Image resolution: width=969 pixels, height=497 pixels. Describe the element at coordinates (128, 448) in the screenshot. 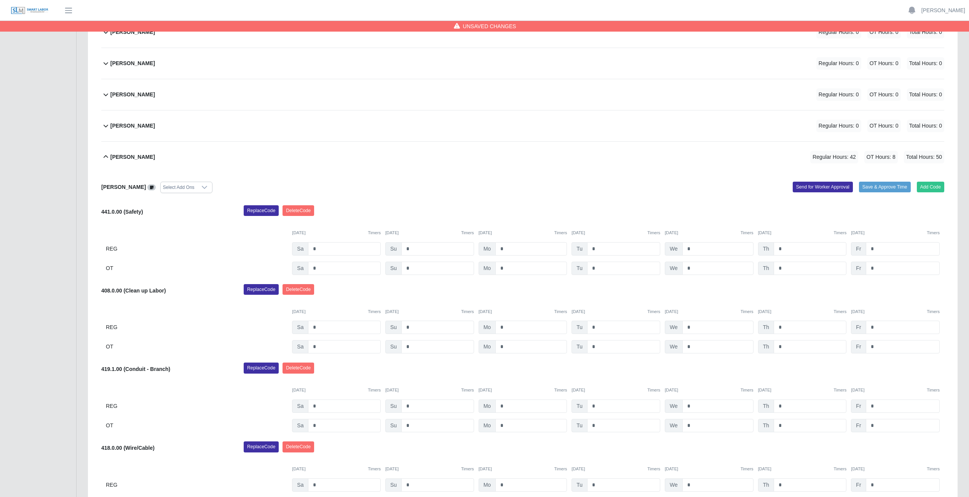

I see `b: 418.0.00 (Wire/Cable)` at that location.